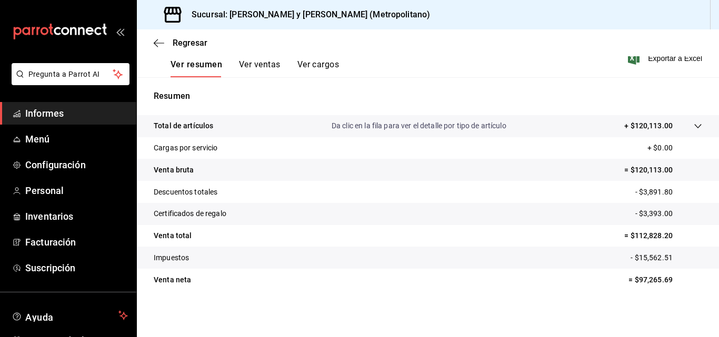 Image resolution: width=719 pixels, height=337 pixels. Describe the element at coordinates (666, 58) in the screenshot. I see `button: Exportar a Excel` at that location.